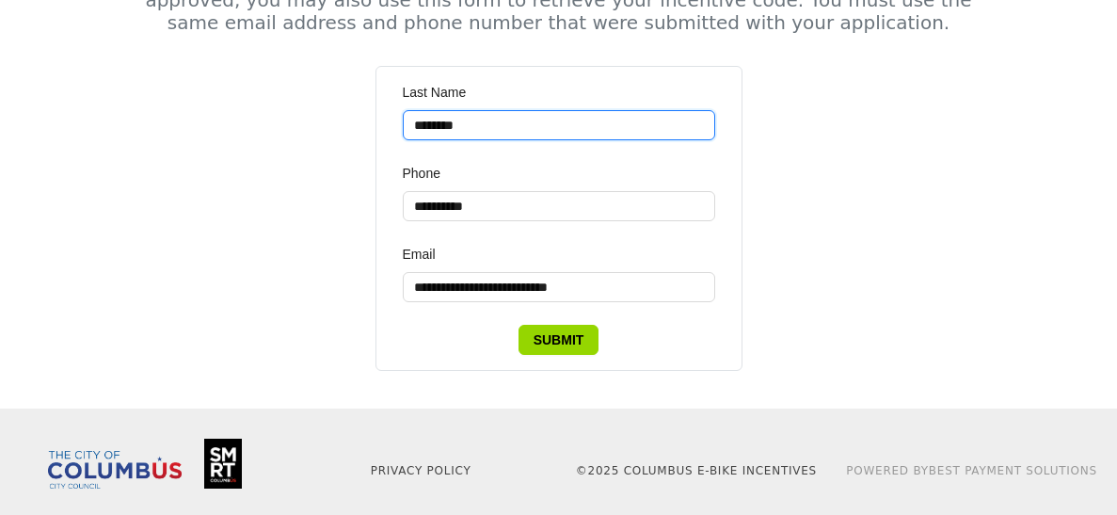 The image size is (1117, 515). Describe the element at coordinates (559, 206) in the screenshot. I see `input: Phone` at that location.